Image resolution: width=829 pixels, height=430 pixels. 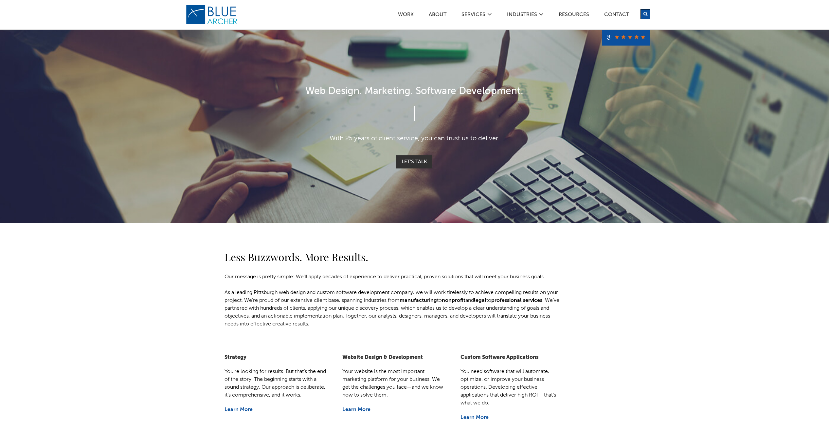 I want to click on p: Our message is pretty simple: We’ll apply decades of experience to deliver practical, proven solu..., so click(x=395, y=277).